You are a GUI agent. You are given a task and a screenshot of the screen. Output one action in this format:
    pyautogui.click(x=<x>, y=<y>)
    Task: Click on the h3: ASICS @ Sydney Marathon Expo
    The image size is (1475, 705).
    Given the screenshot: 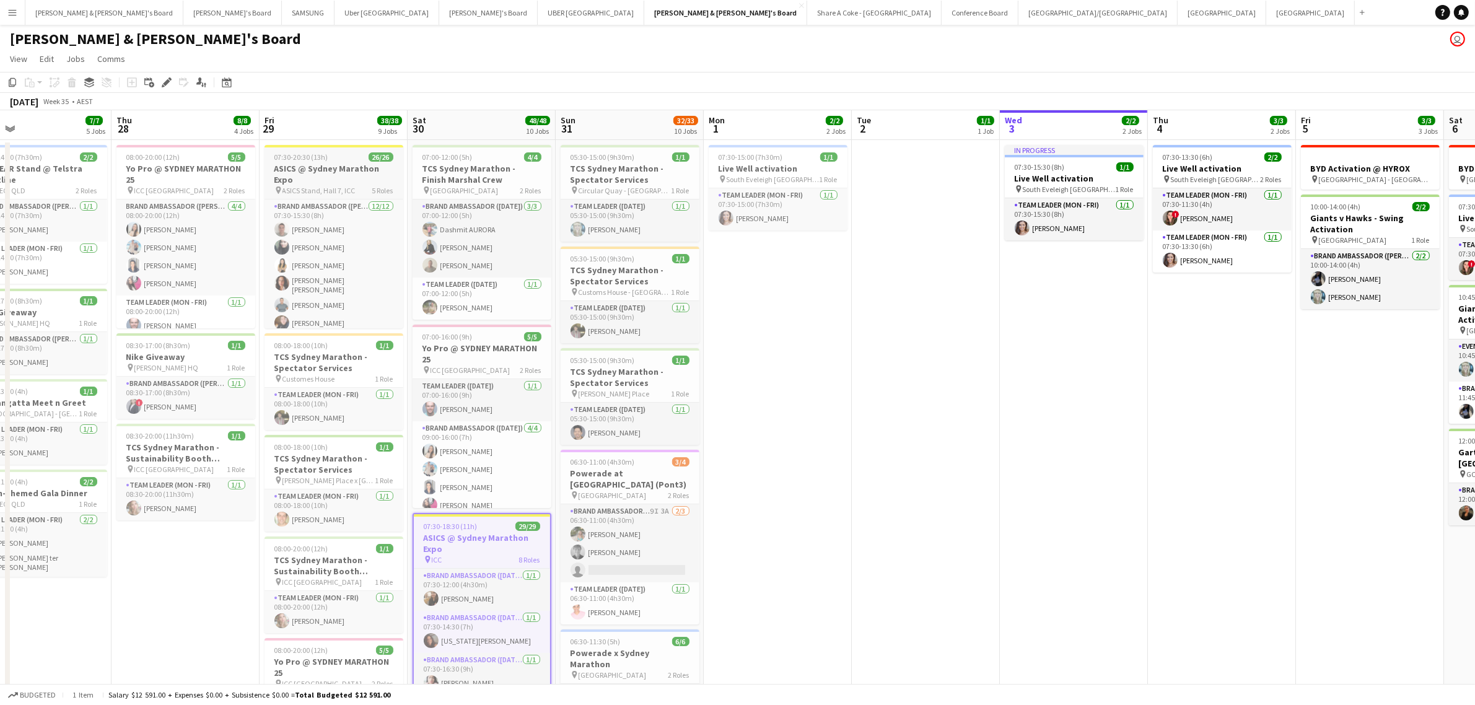 What is the action you would take?
    pyautogui.click(x=334, y=174)
    